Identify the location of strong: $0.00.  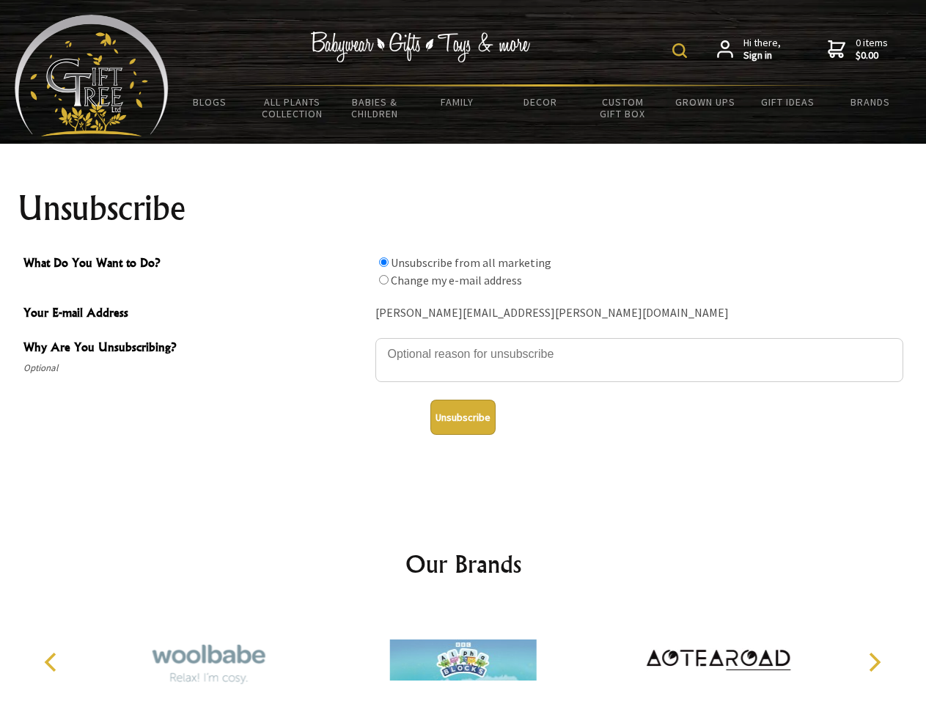
(872, 56).